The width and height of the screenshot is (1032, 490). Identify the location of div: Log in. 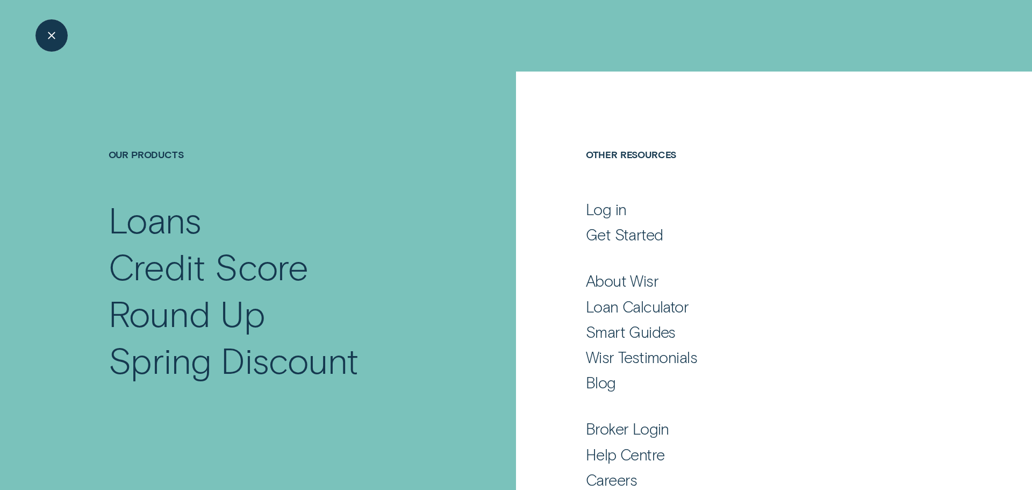
(607, 209).